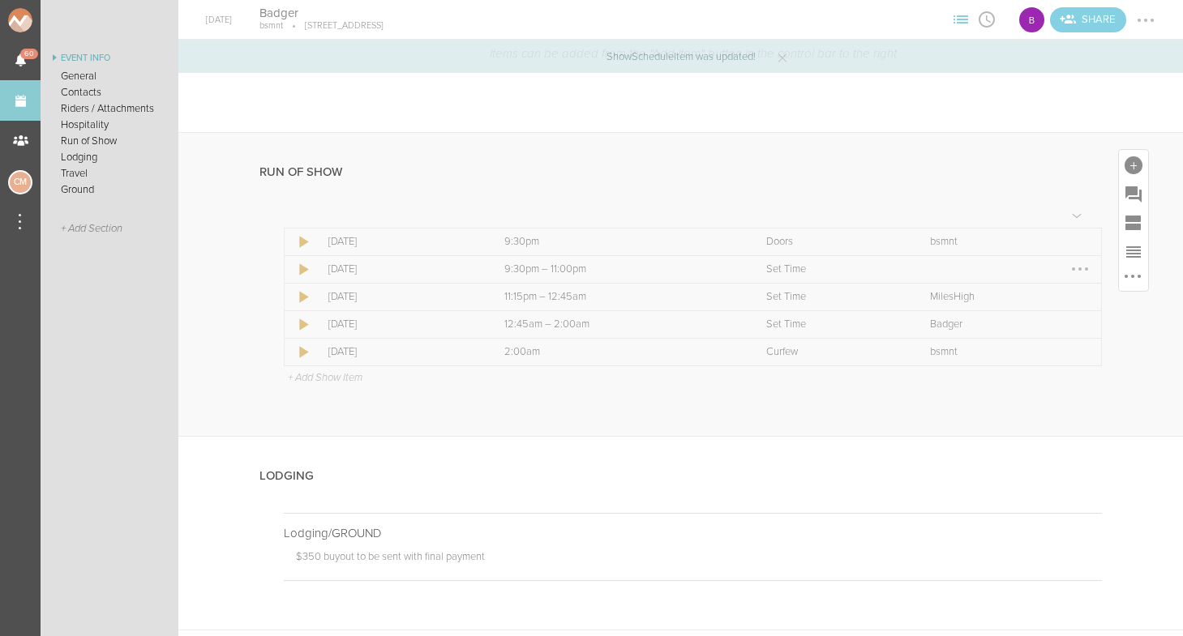 The height and width of the screenshot is (636, 1183). Describe the element at coordinates (109, 173) in the screenshot. I see `a: Travel` at that location.